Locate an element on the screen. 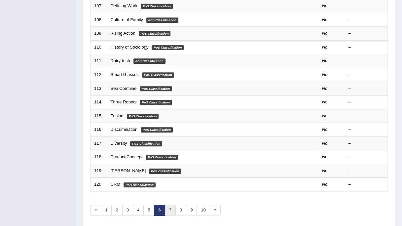 The width and height of the screenshot is (402, 226). a: 2 is located at coordinates (117, 210).